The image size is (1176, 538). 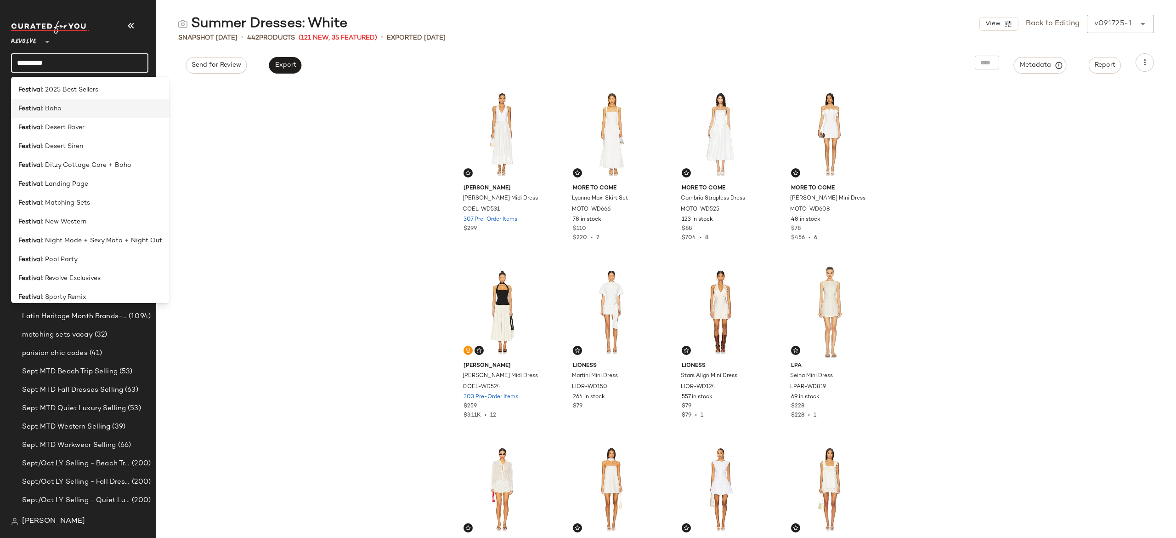 What do you see at coordinates (1113, 24) in the screenshot?
I see `div: v091725-1` at bounding box center [1113, 24].